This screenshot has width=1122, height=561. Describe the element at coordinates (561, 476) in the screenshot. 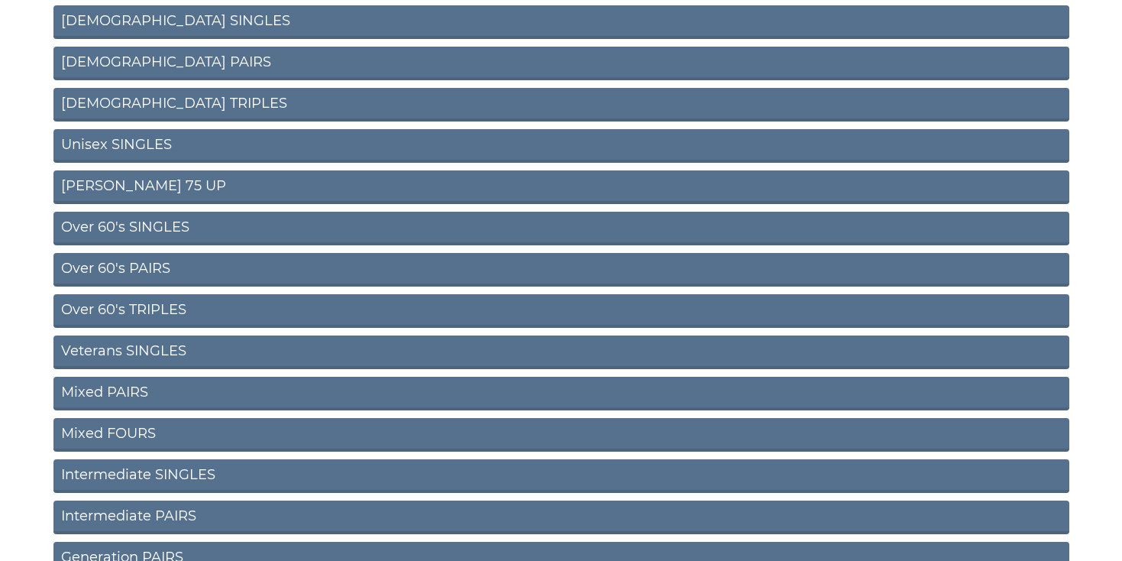

I see `a: Intermediate SINGLES` at that location.